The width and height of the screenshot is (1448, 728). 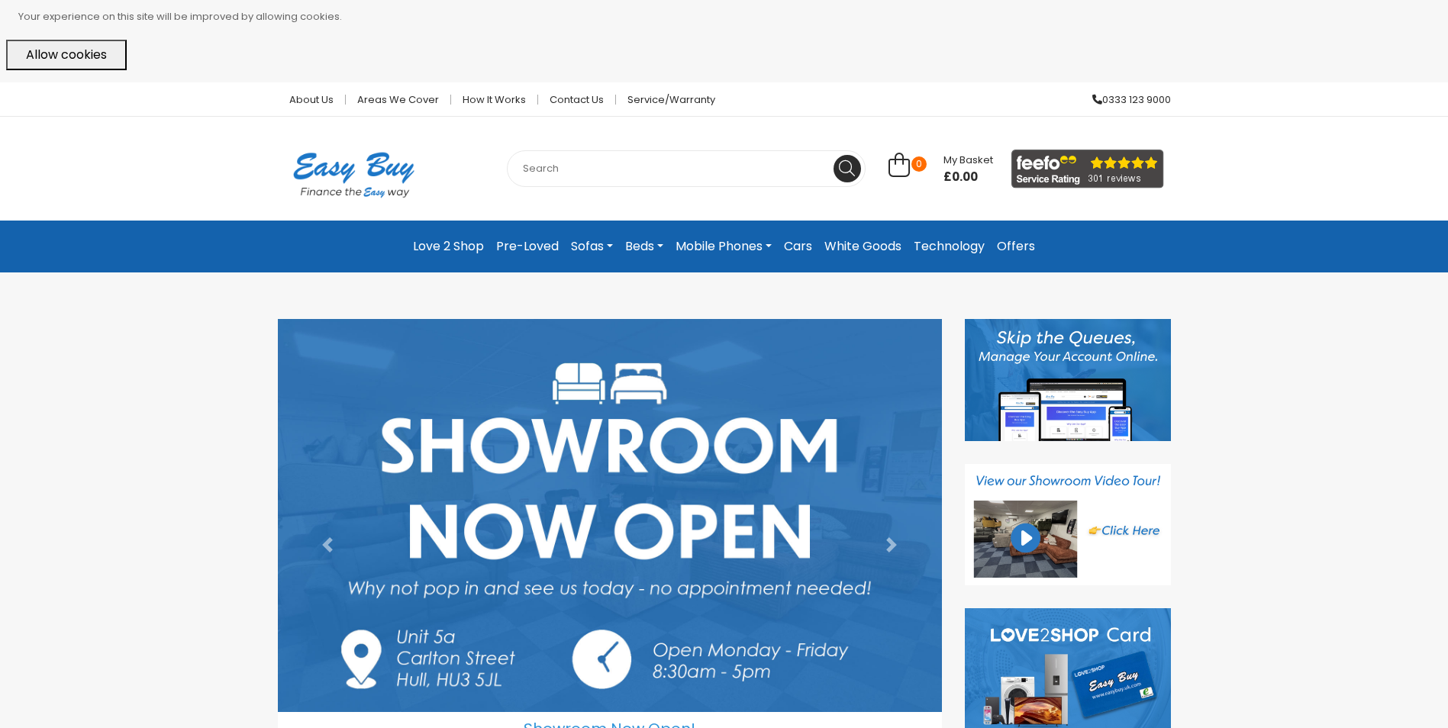 What do you see at coordinates (1068, 380) in the screenshot?
I see `img: Discover our App` at bounding box center [1068, 380].